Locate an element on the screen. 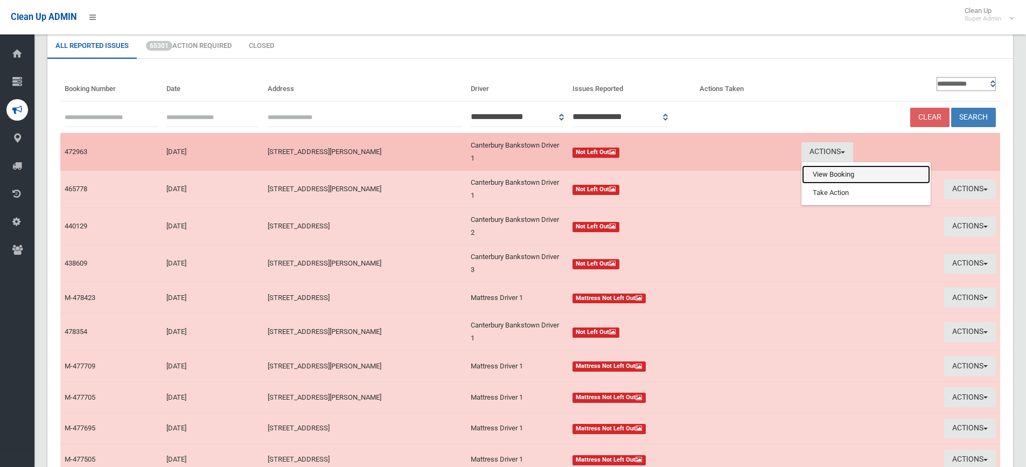  a: 438609 is located at coordinates (76, 263).